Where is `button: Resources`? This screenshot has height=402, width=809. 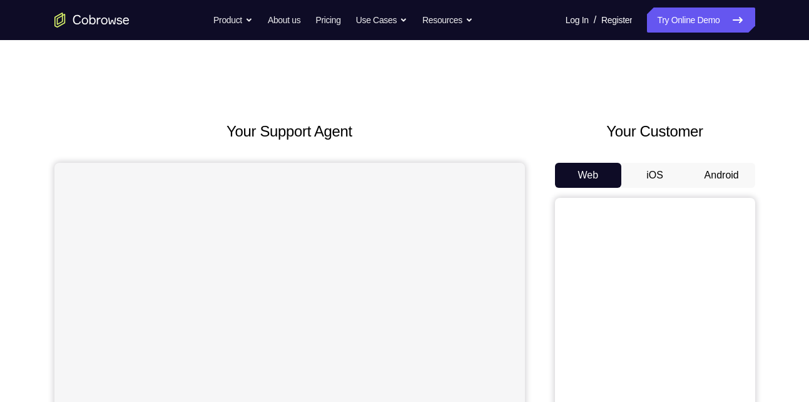
button: Resources is located at coordinates (447, 20).